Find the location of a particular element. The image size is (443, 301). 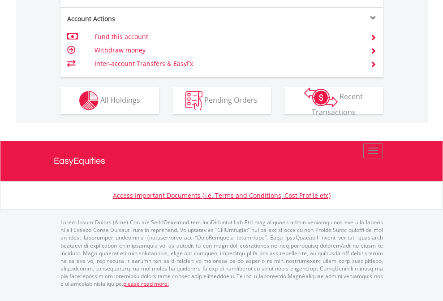

div: EasyEquities is located at coordinates (222, 161).